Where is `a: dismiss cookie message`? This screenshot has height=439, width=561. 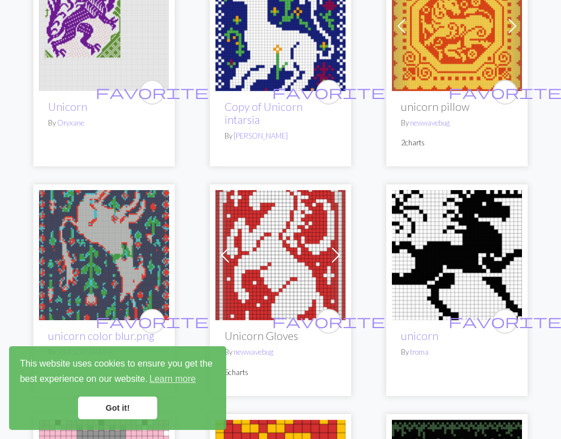 a: dismiss cookie message is located at coordinates (118, 408).